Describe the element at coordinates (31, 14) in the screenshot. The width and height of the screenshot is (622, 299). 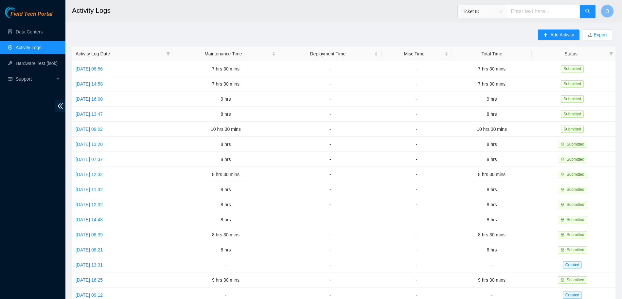
I see `span: Field Tech Portal` at that location.